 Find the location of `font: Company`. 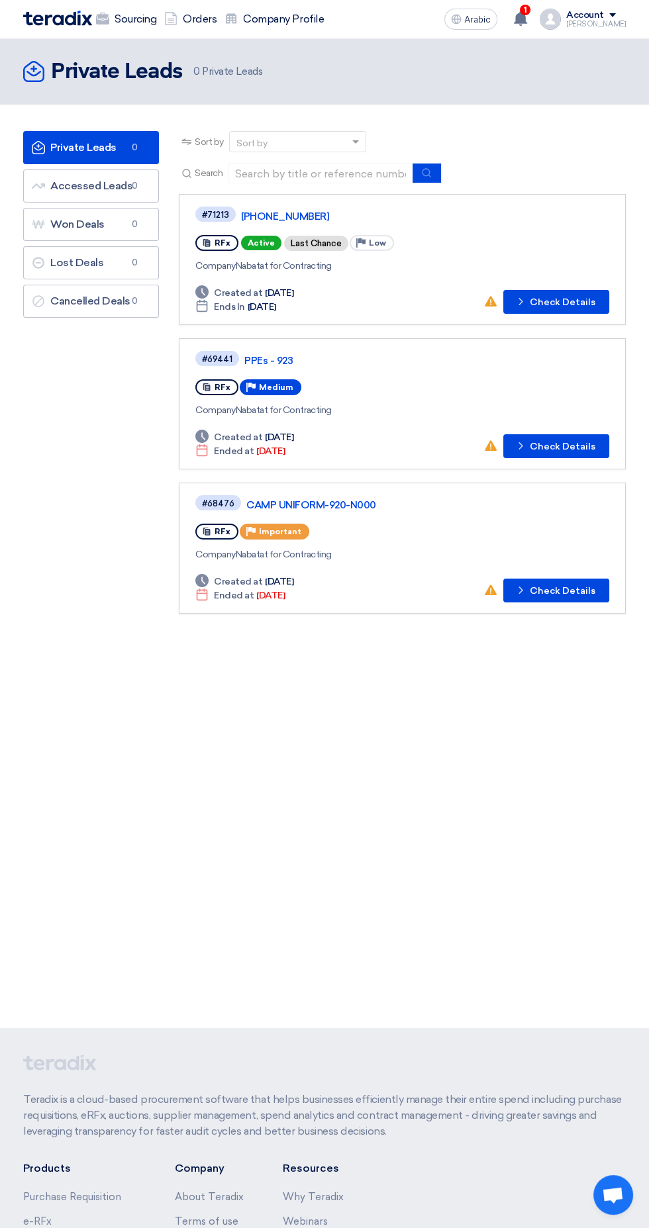

font: Company is located at coordinates (199, 1168).